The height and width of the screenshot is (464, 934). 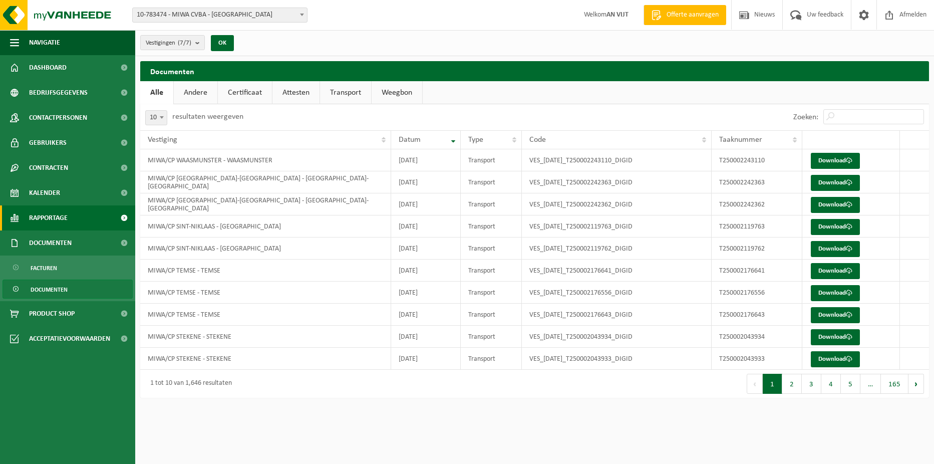 I want to click on span: Rapportage, so click(x=48, y=218).